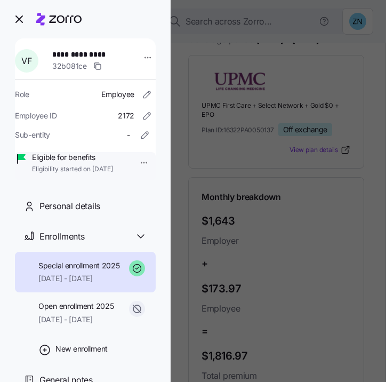 Image resolution: width=386 pixels, height=382 pixels. What do you see at coordinates (69, 66) in the screenshot?
I see `span: 32b081ce` at bounding box center [69, 66].